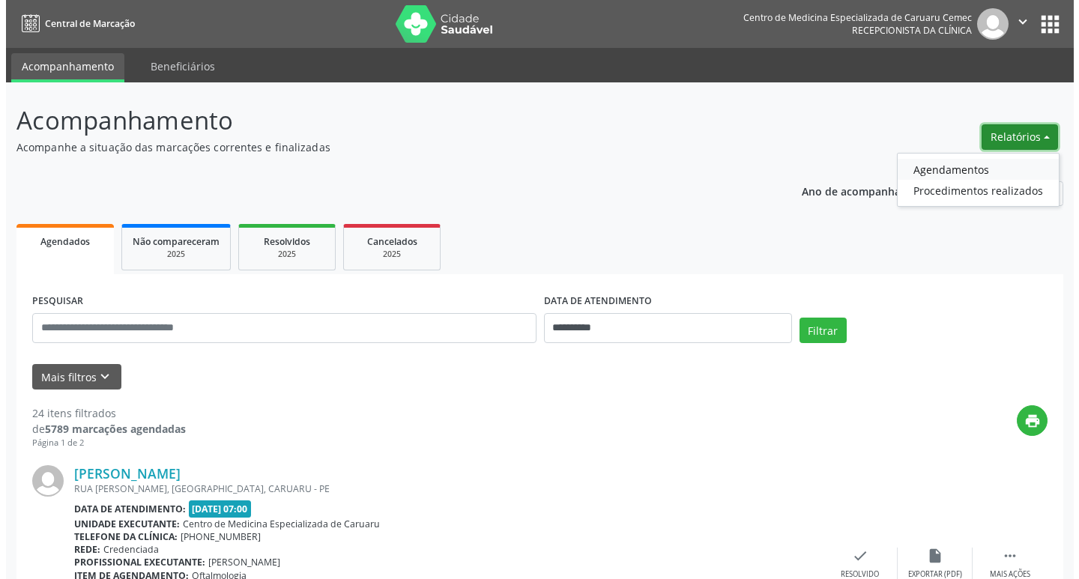 The width and height of the screenshot is (1079, 579). I want to click on b: Telefone da clínica:, so click(120, 536).